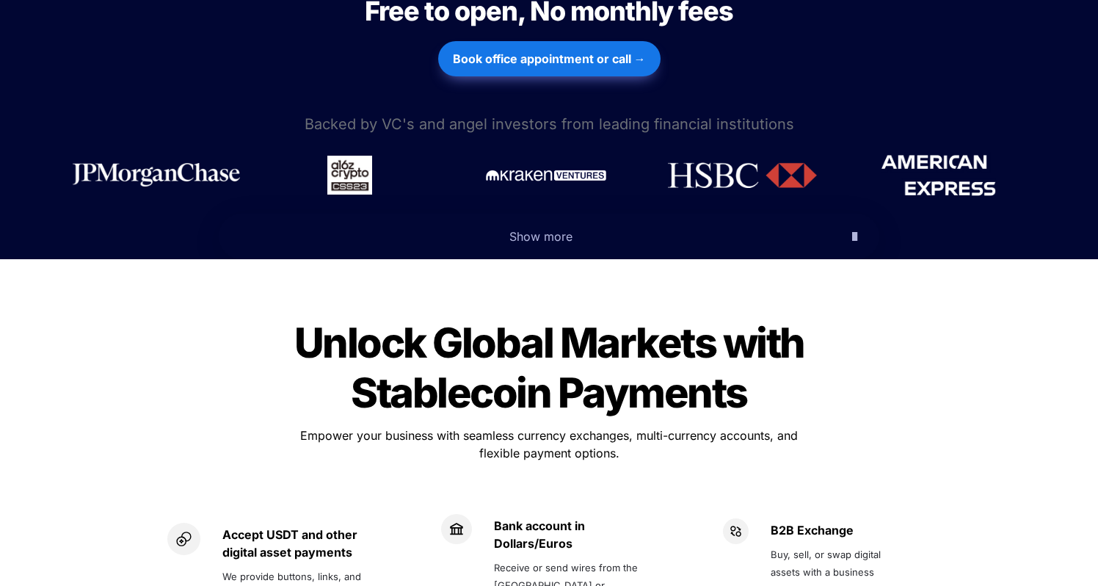 The width and height of the screenshot is (1098, 586). What do you see at coordinates (549, 124) in the screenshot?
I see `span: Backed by VC's and angel investors from leading financial institutions` at bounding box center [549, 124].